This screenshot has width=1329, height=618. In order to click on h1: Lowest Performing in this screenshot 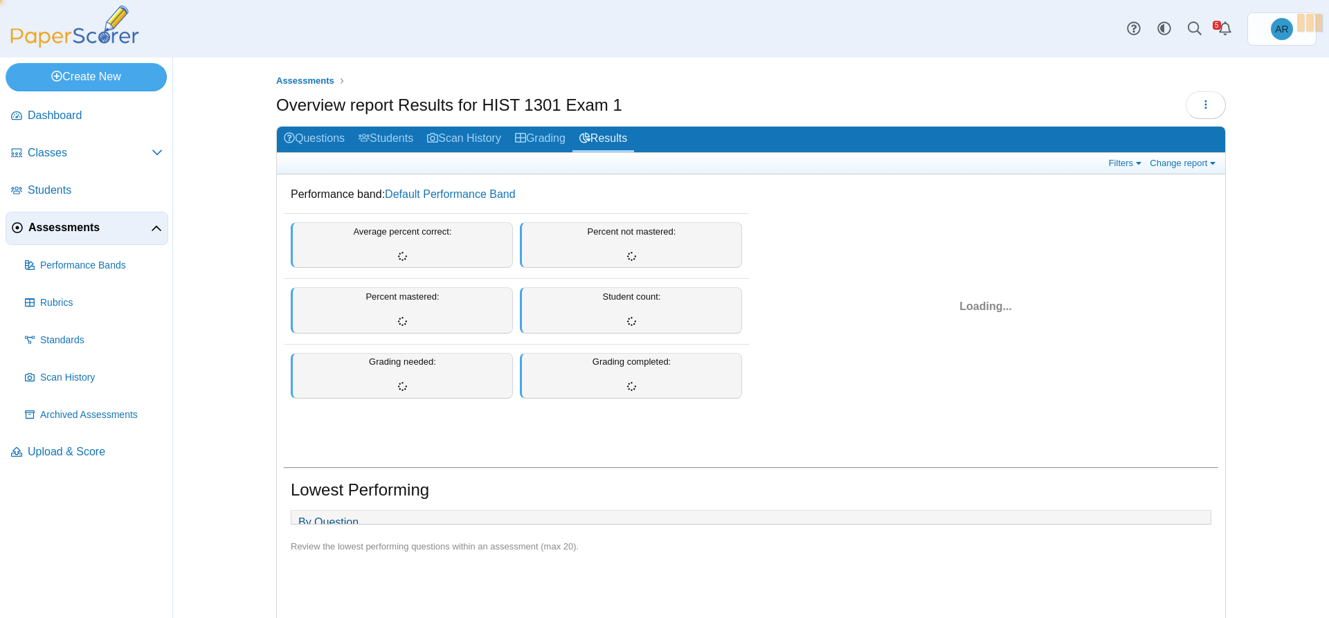, I will do `click(360, 490)`.